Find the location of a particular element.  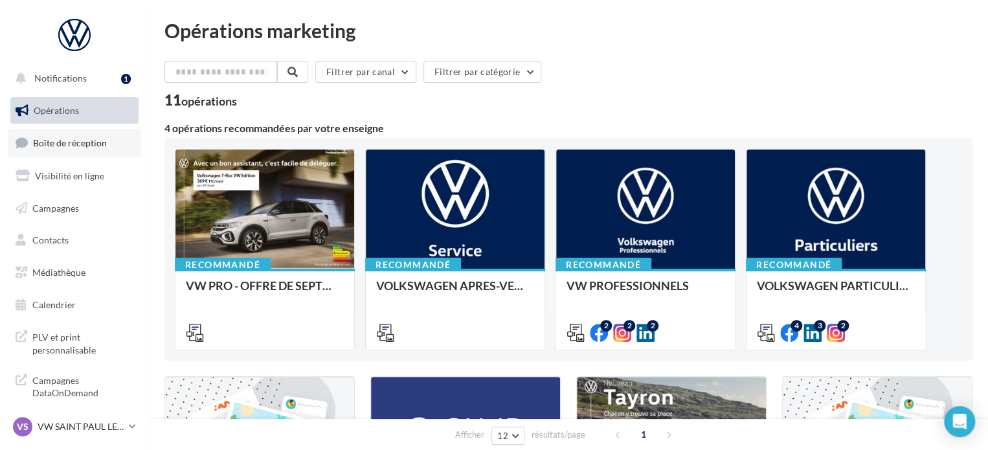

span: Visibilité en ligne is located at coordinates (69, 175).